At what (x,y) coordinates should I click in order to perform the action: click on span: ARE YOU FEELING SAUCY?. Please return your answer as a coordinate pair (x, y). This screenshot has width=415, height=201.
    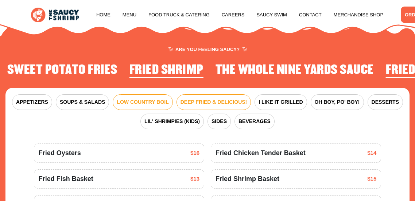
    Looking at the image, I should click on (207, 49).